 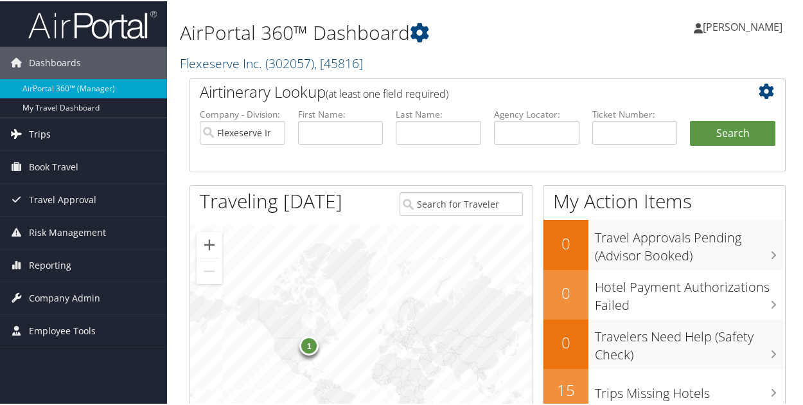 I want to click on span: Dashboards, so click(x=55, y=62).